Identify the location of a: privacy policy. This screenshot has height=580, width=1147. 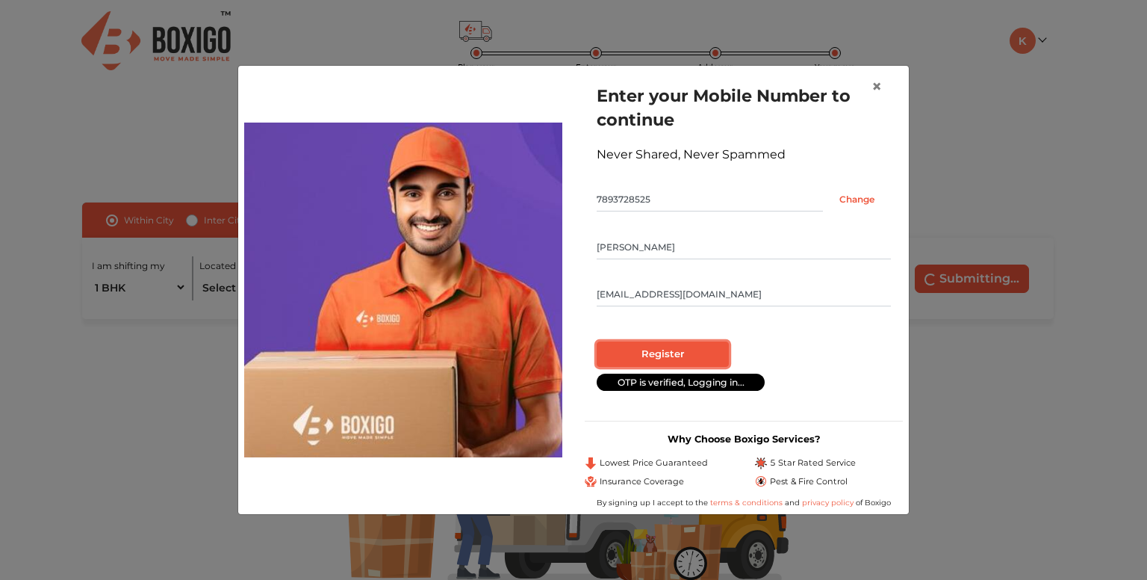
(828, 502).